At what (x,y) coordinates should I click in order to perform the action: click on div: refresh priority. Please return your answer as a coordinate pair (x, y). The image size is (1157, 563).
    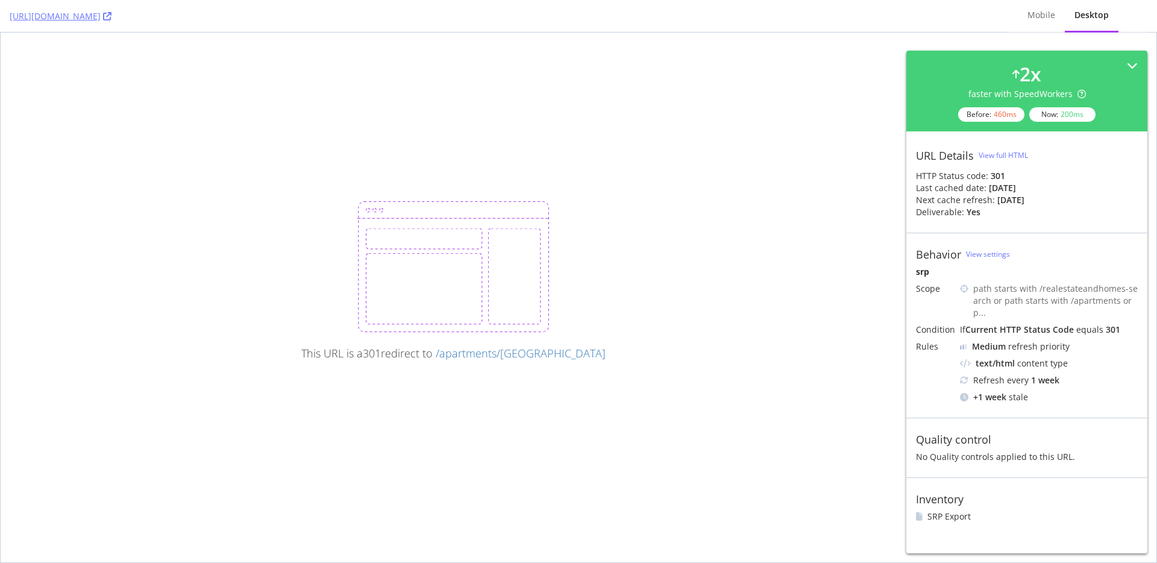
    Looking at the image, I should click on (1021, 347).